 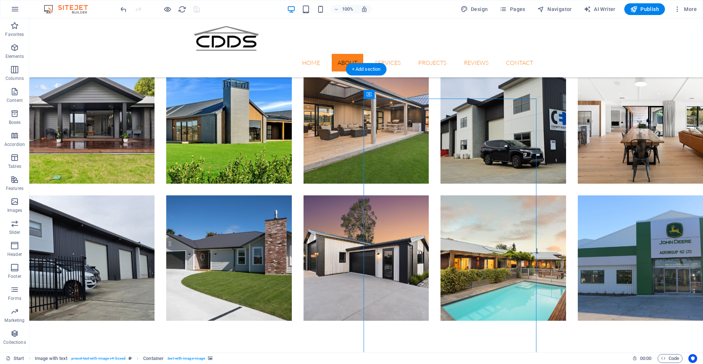 I want to click on span: More, so click(x=685, y=9).